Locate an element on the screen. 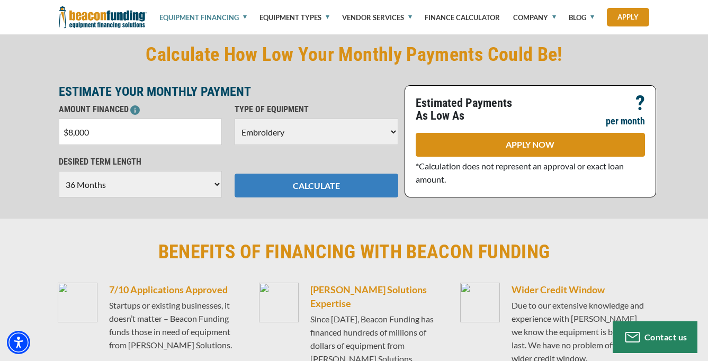 The height and width of the screenshot is (361, 708). h6: 7/10 Applications Approved is located at coordinates (178, 290).